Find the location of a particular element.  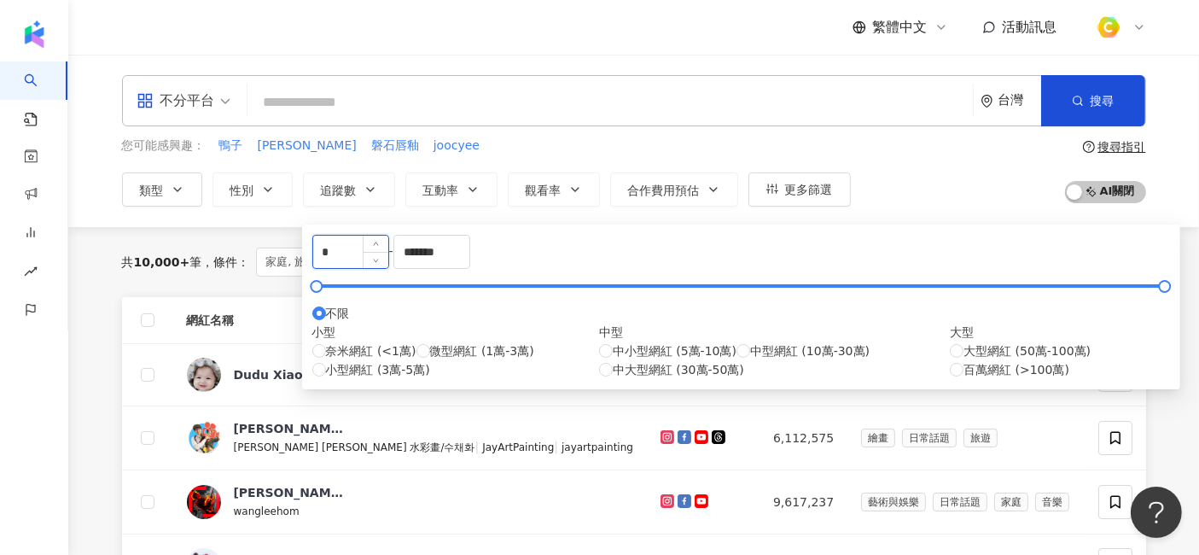

th: 網紅名稱 is located at coordinates (411, 320).